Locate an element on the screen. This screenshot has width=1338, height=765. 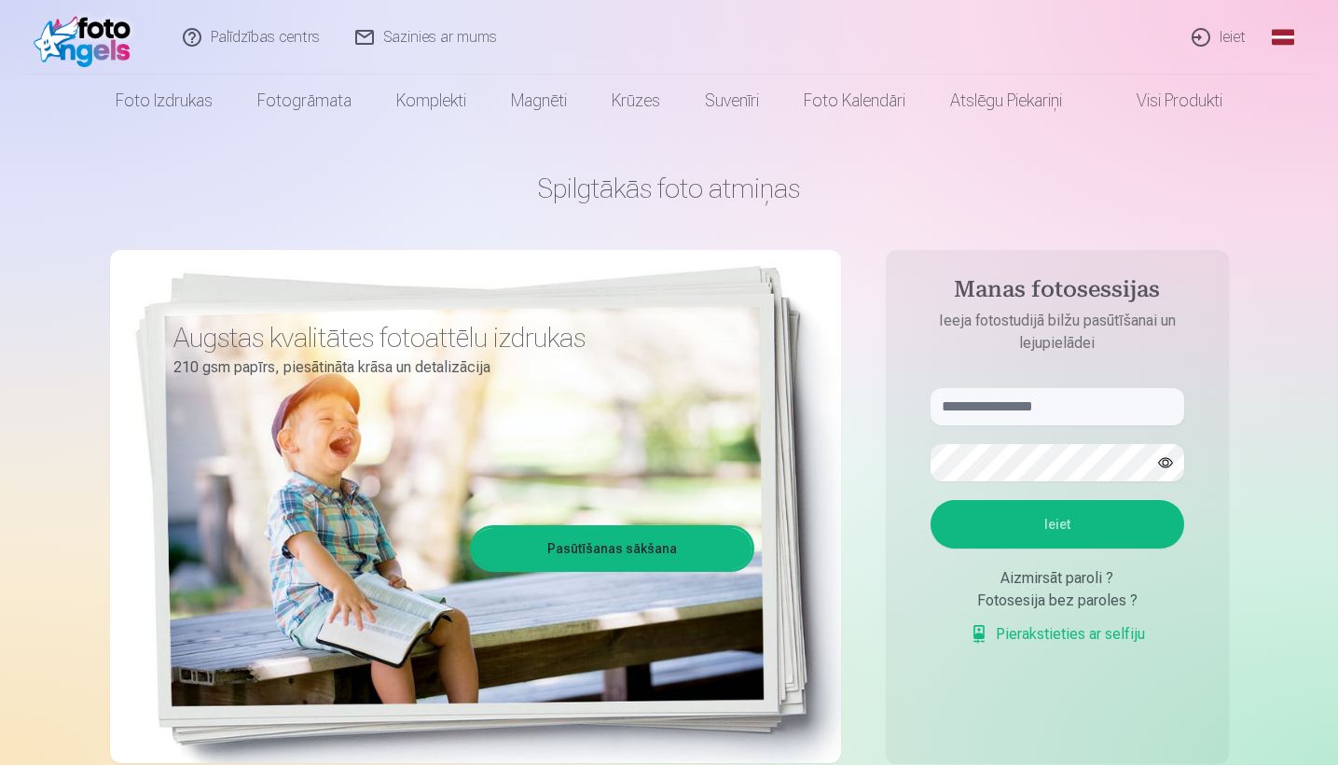
p: 210 gsm papīrs, piesātināta krāsa un detalizācija is located at coordinates (457, 367).